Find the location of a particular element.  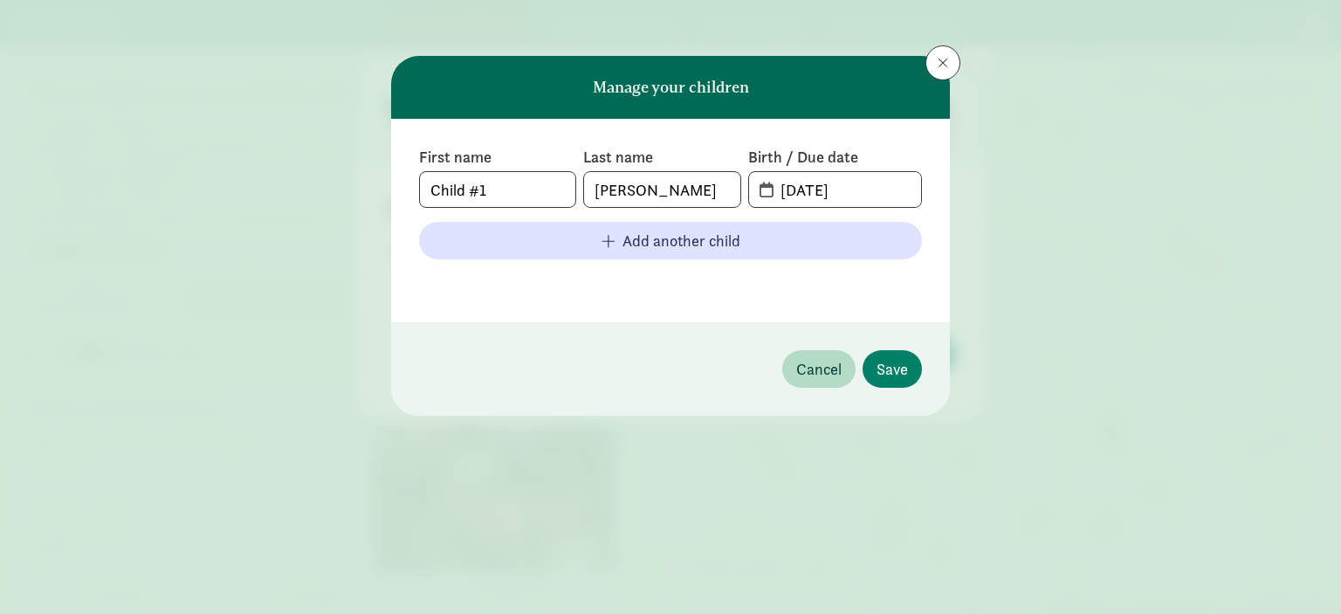

label: First name is located at coordinates (498, 157).